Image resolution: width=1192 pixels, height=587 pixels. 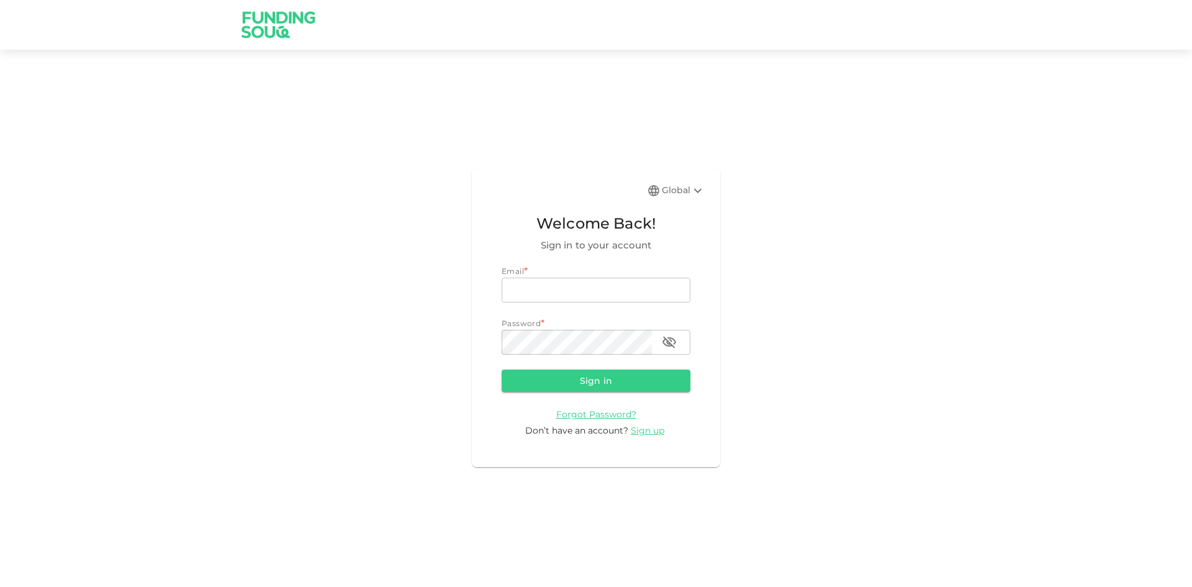 I want to click on span: Welcome Back!, so click(x=596, y=223).